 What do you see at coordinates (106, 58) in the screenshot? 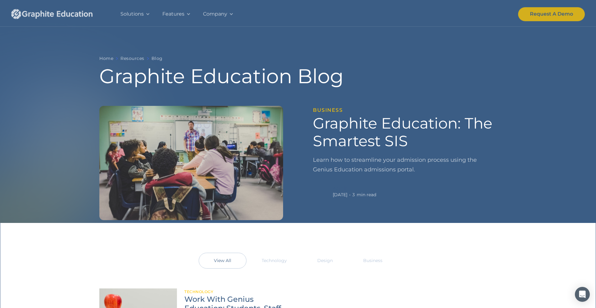
I see `a: Home` at bounding box center [106, 58].